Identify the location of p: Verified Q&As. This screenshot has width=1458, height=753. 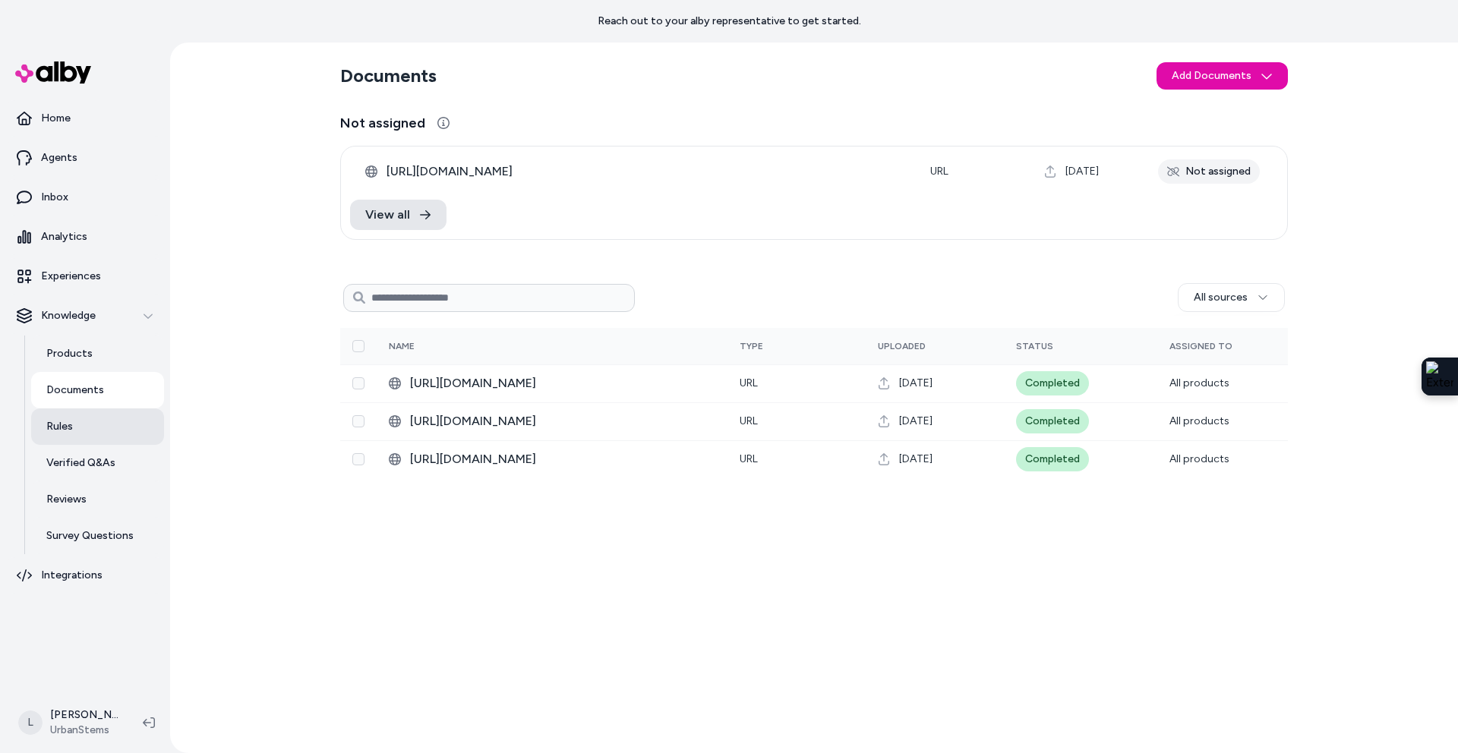
(80, 463).